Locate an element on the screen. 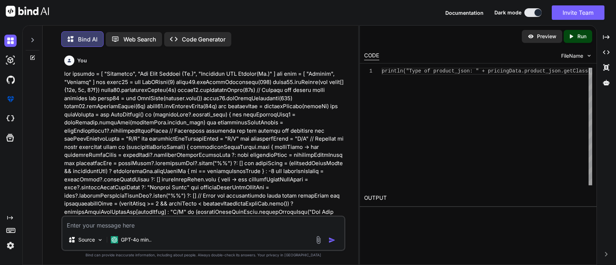 The height and width of the screenshot is (265, 616). span: product_json.getClass()) is located at coordinates (561, 71).